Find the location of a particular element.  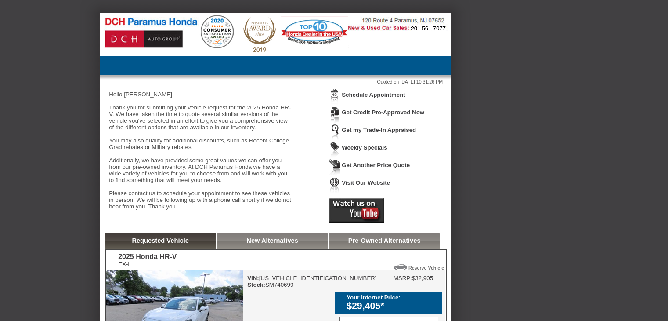

a: Reserve Vehicle is located at coordinates (426, 267).